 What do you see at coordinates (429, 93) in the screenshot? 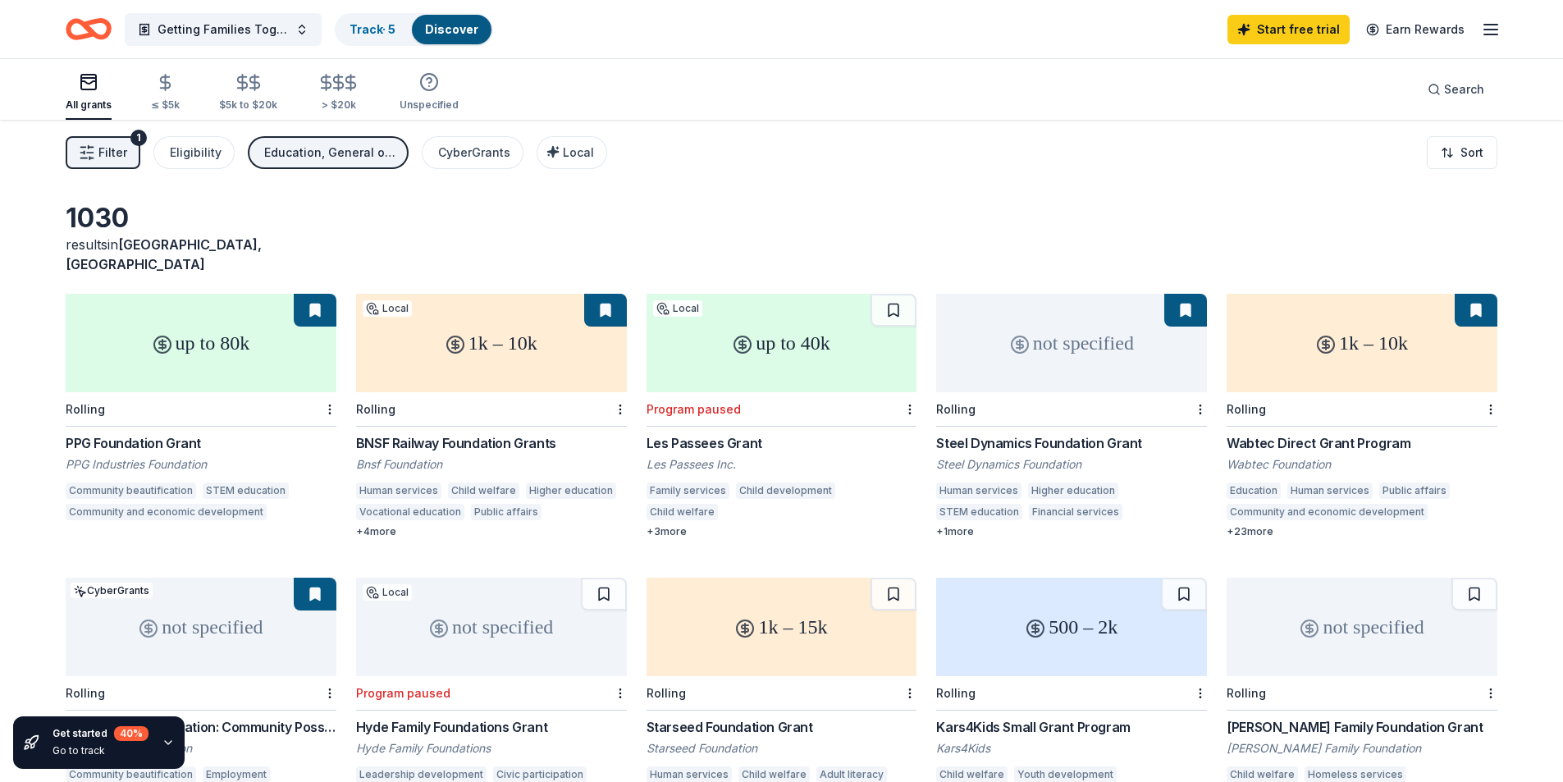
I see `button: Unspecified` at bounding box center [429, 93].